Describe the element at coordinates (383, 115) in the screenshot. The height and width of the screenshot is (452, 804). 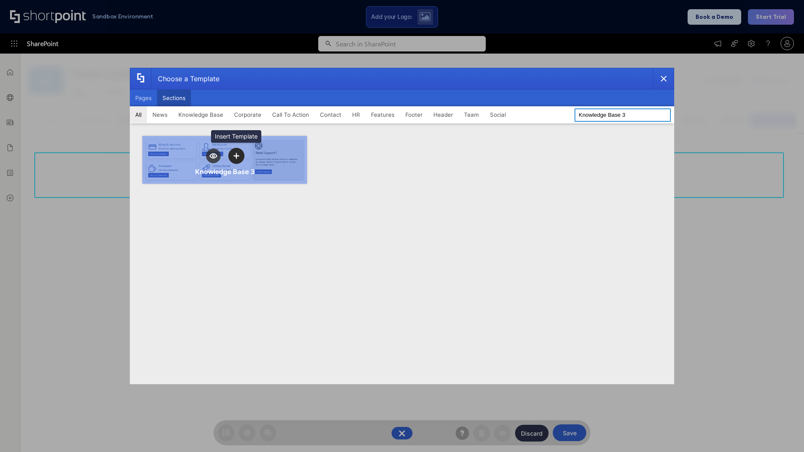
I see `button: Features` at that location.